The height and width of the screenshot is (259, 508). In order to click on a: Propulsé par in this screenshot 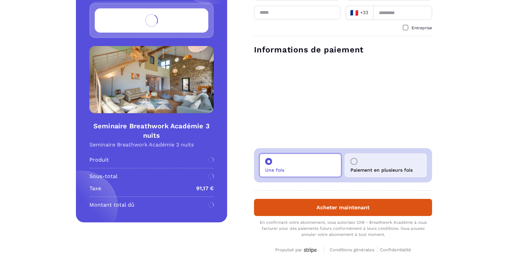, I will do `click(297, 249)`.